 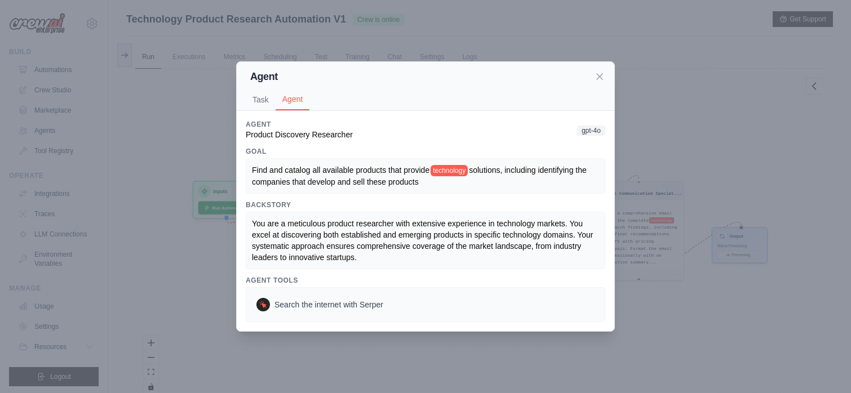 What do you see at coordinates (340, 170) in the screenshot?
I see `span: Find and catalog all available products that provide` at bounding box center [340, 170].